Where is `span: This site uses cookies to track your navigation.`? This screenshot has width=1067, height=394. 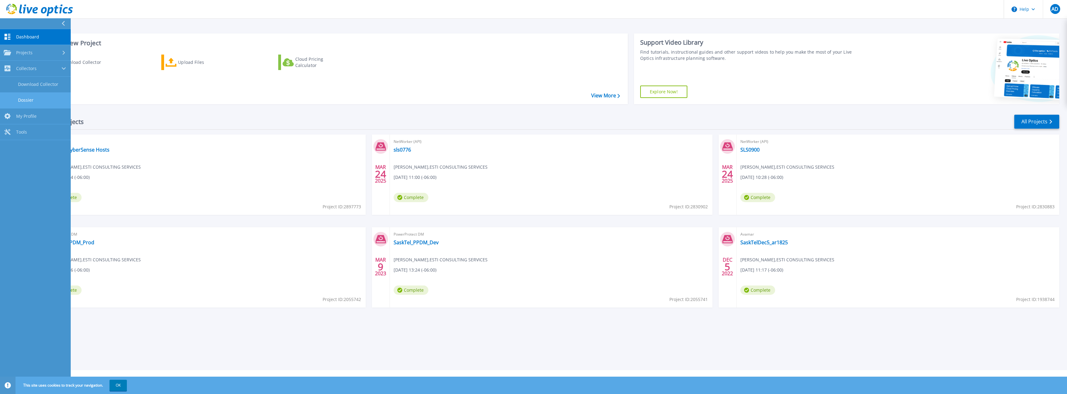
span: This site uses cookies to track your navigation. is located at coordinates (72, 385).